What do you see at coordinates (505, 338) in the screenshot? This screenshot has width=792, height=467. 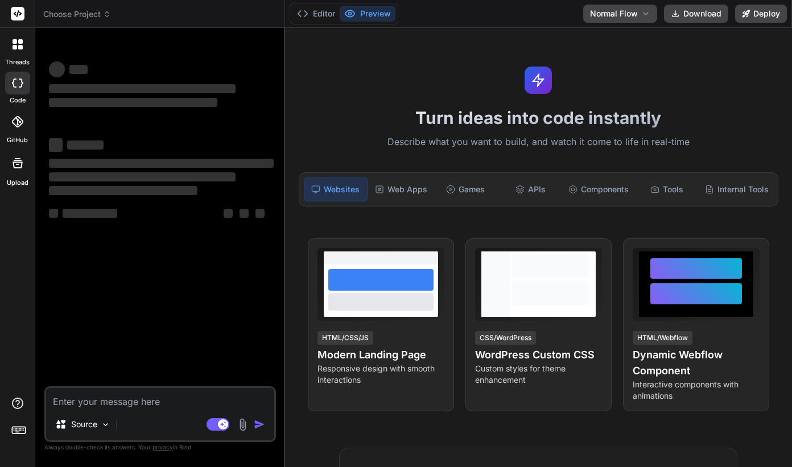 I see `div: CSS/WordPress` at bounding box center [505, 338].